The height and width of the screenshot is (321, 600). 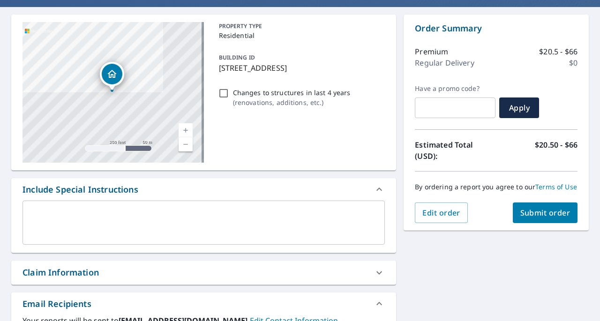 What do you see at coordinates (574, 63) in the screenshot?
I see `p: $0` at bounding box center [574, 63].